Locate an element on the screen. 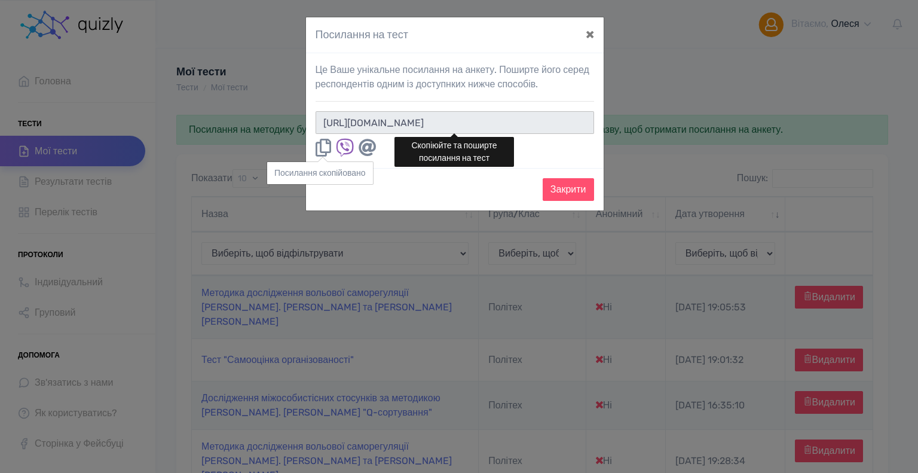  p: Це Ваше унікальне посилання на анкету. Поширте його серед респондентів одним із доступнких нижче ... is located at coordinates (455, 77).